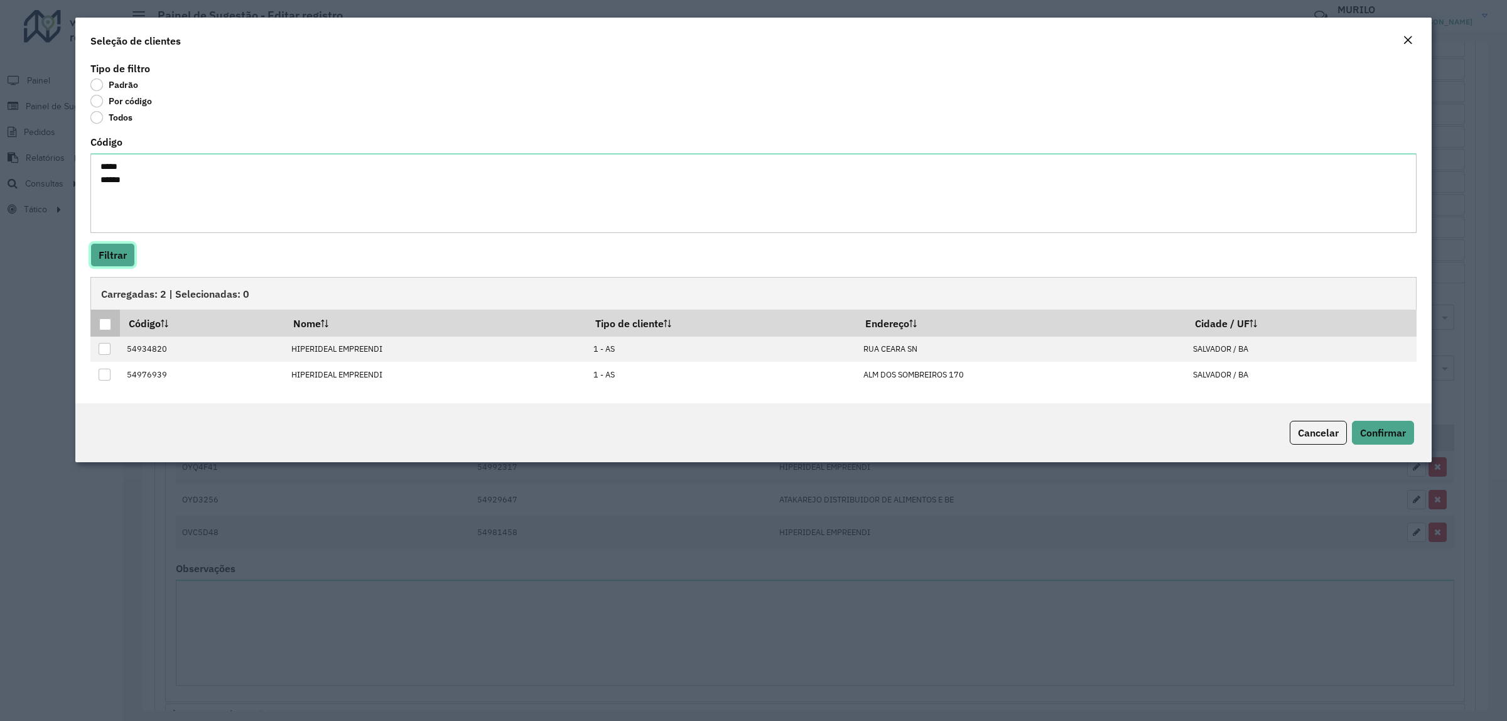 The width and height of the screenshot is (1507, 721). What do you see at coordinates (1383, 433) in the screenshot?
I see `span: Confirmar` at bounding box center [1383, 433].